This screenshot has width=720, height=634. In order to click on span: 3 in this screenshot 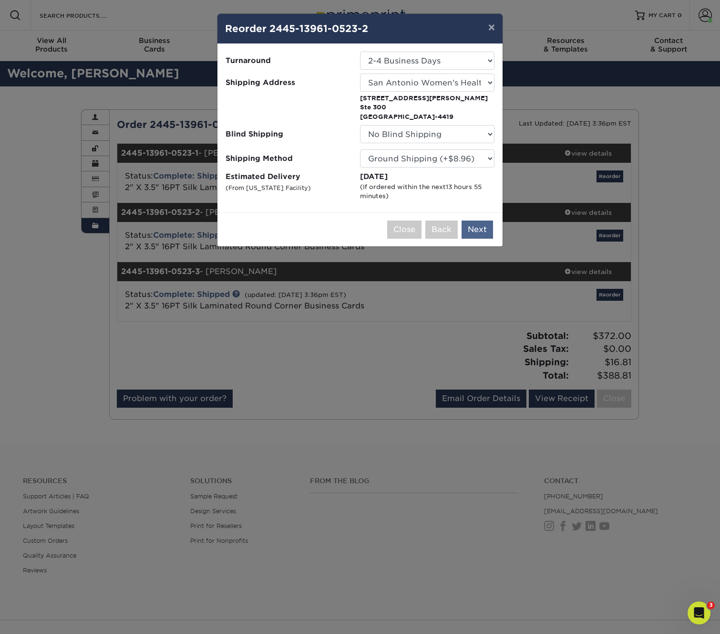, I will do `click(711, 605)`.